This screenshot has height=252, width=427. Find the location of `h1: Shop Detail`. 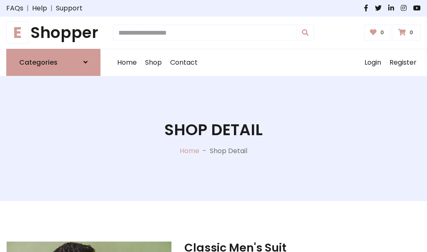

h1: Shop Detail is located at coordinates (213, 130).